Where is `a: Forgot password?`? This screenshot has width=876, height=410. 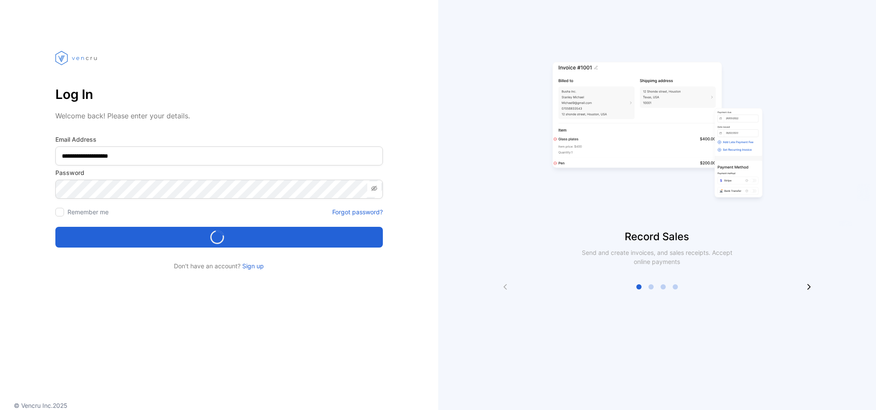 a: Forgot password? is located at coordinates (357, 212).